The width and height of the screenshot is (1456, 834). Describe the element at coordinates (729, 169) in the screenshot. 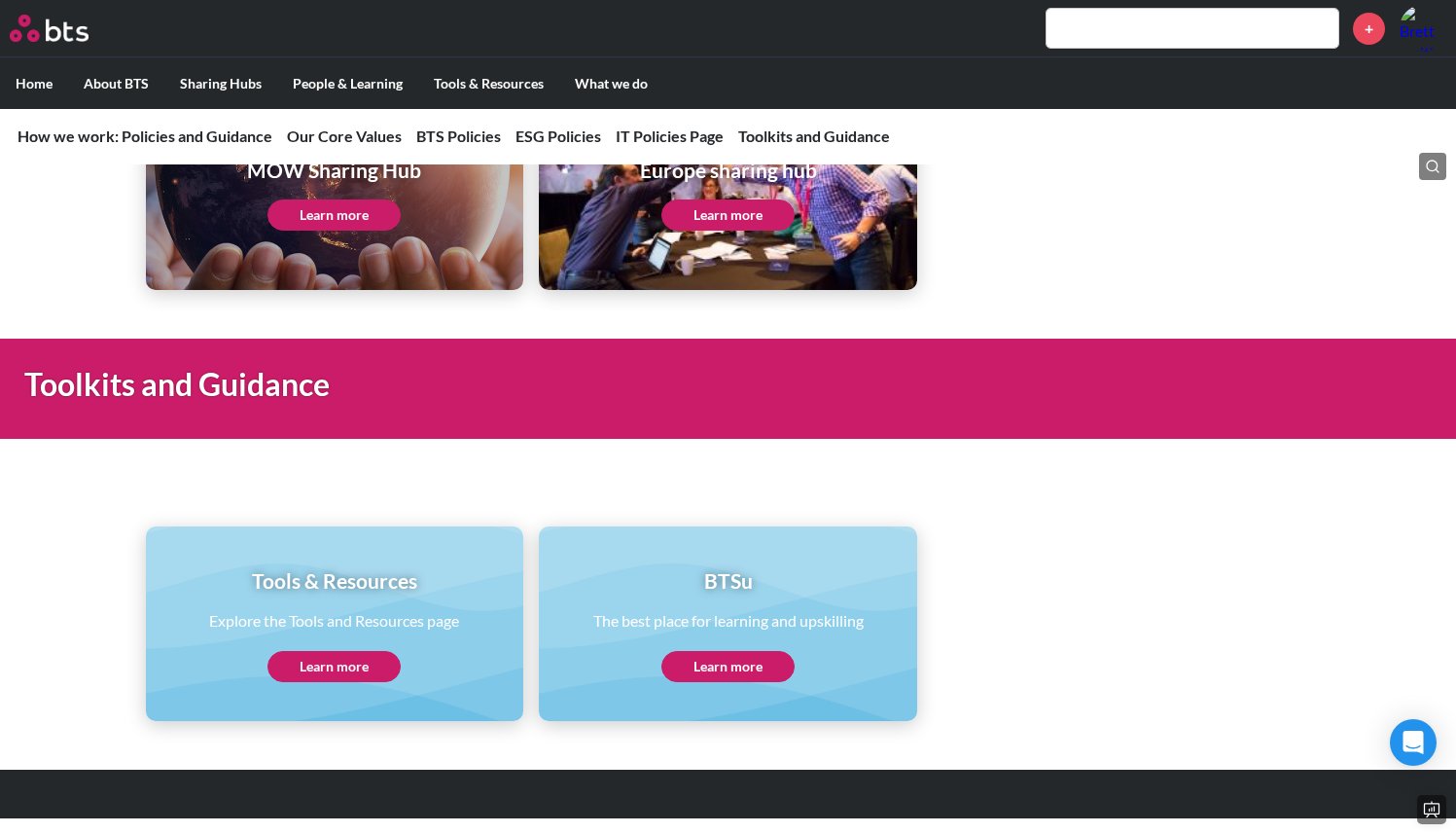

I see `h1: Europe sharing hub` at that location.